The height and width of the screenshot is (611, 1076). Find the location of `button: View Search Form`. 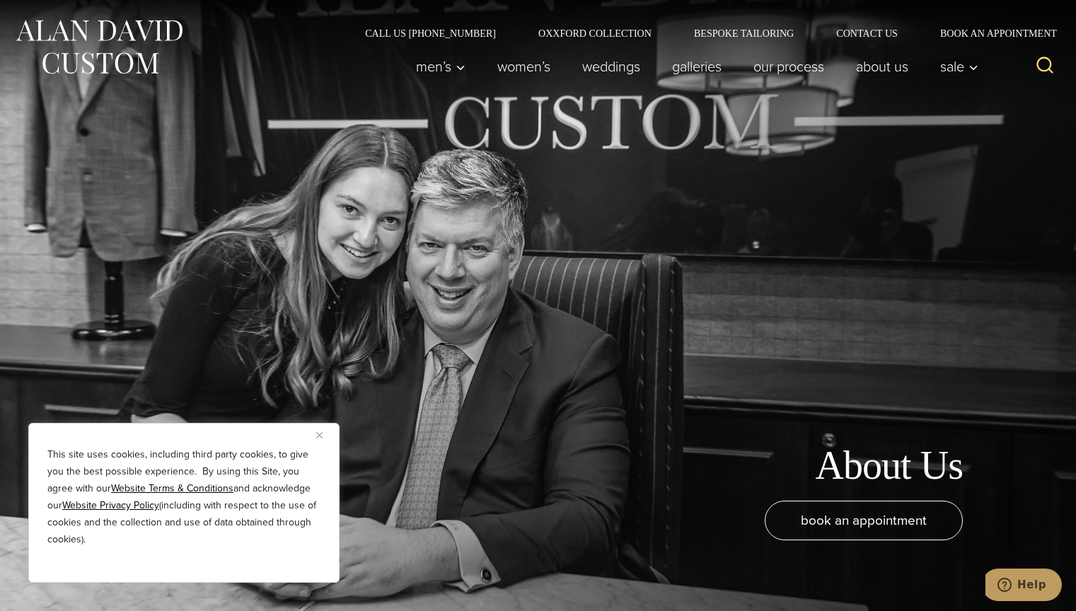

button: View Search Form is located at coordinates (1045, 67).